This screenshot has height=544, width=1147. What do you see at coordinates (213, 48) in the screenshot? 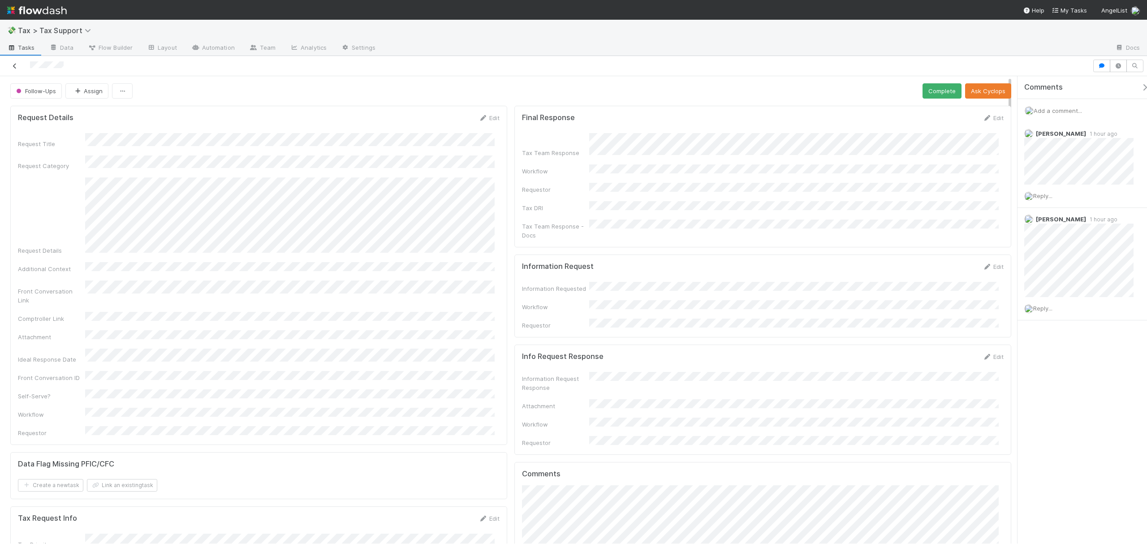
I see `a: Automation` at bounding box center [213, 48].